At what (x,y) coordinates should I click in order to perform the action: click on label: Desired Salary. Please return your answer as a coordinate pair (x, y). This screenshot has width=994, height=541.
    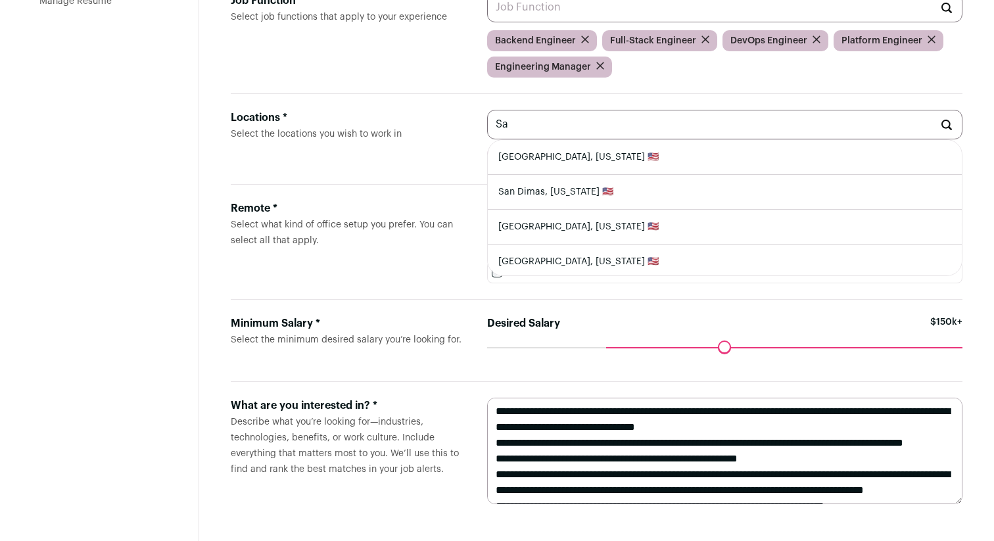
    Looking at the image, I should click on (523, 323).